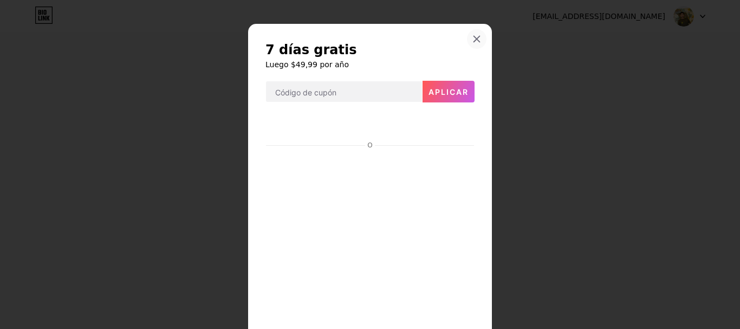 Image resolution: width=740 pixels, height=329 pixels. What do you see at coordinates (344, 92) in the screenshot?
I see `input: Código de cupón` at bounding box center [344, 92].